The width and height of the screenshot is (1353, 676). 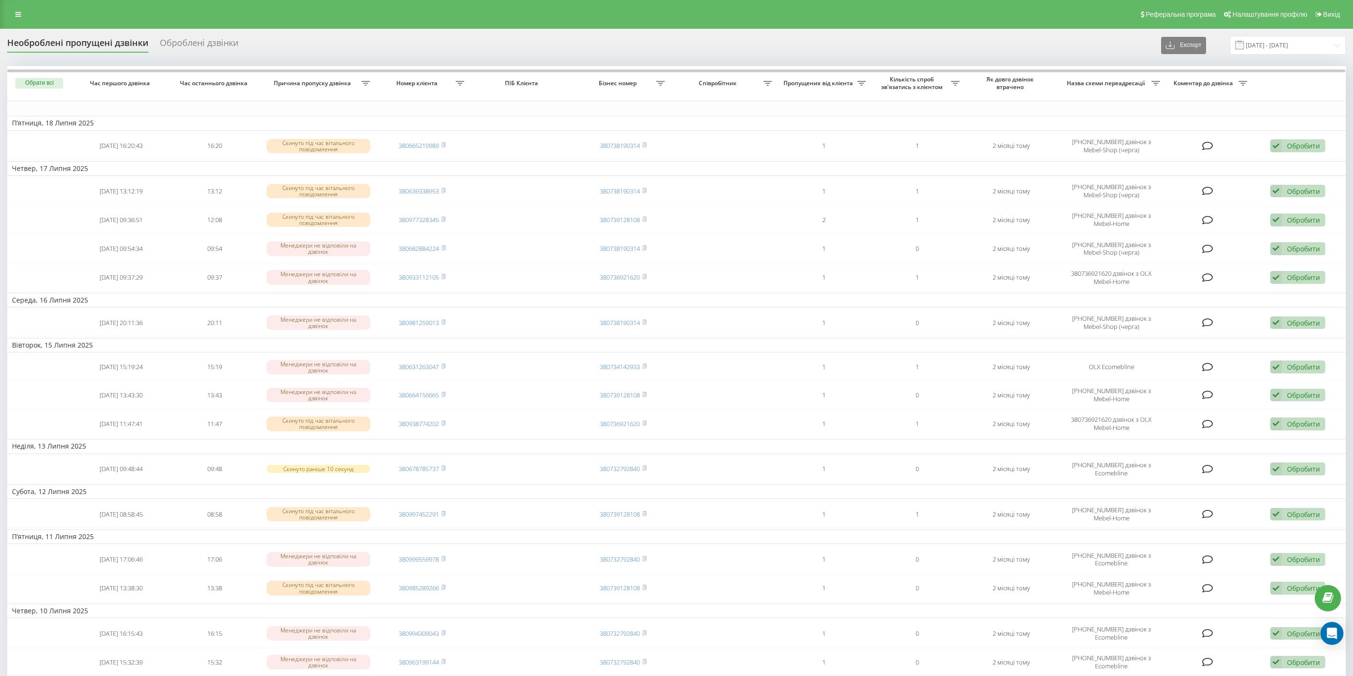 What do you see at coordinates (419, 588) in the screenshot?
I see `a: 380985289266` at bounding box center [419, 588].